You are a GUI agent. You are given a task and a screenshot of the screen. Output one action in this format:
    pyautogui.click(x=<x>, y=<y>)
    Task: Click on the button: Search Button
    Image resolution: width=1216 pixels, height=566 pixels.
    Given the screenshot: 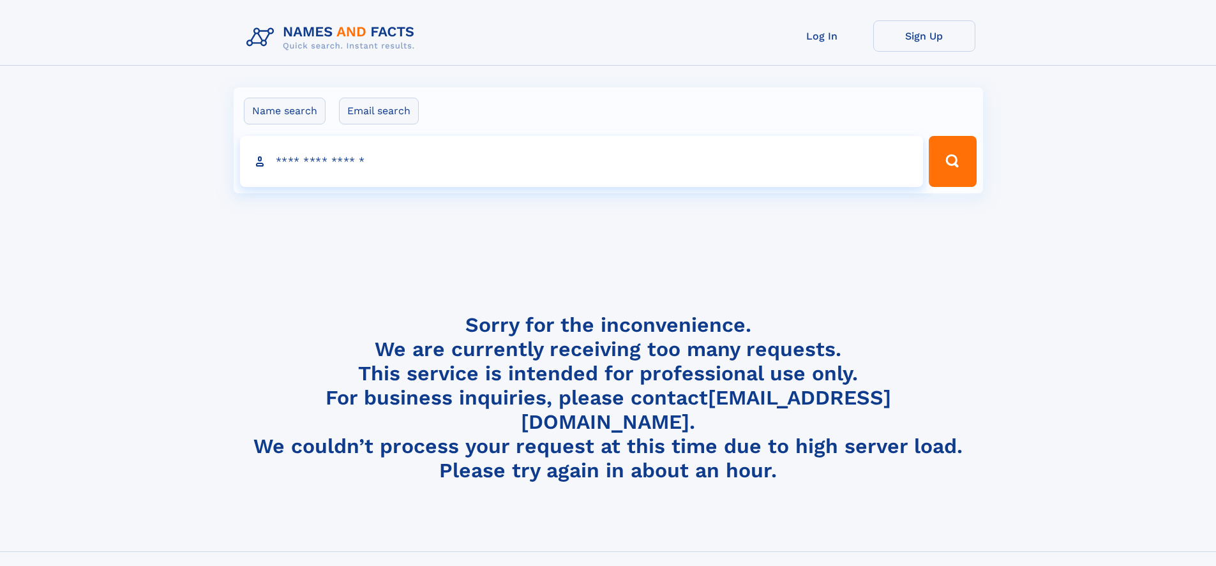 What is the action you would take?
    pyautogui.click(x=952, y=161)
    